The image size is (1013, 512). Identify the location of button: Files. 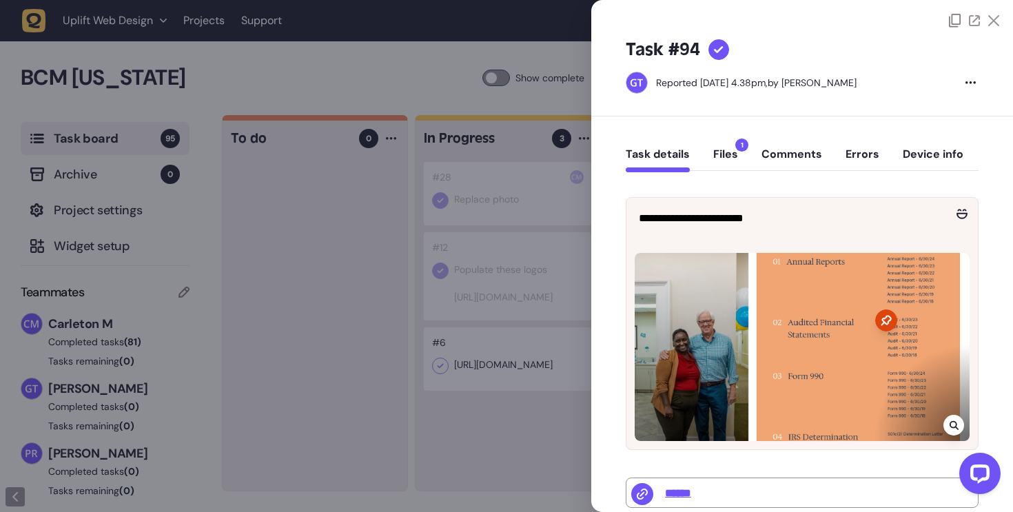
(726, 160).